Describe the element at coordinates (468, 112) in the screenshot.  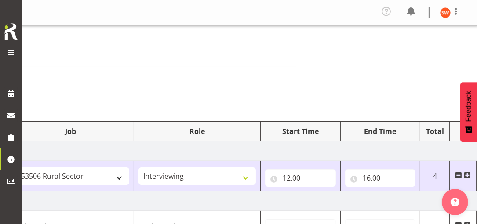
I see `button: Feedback - Show survey` at that location.